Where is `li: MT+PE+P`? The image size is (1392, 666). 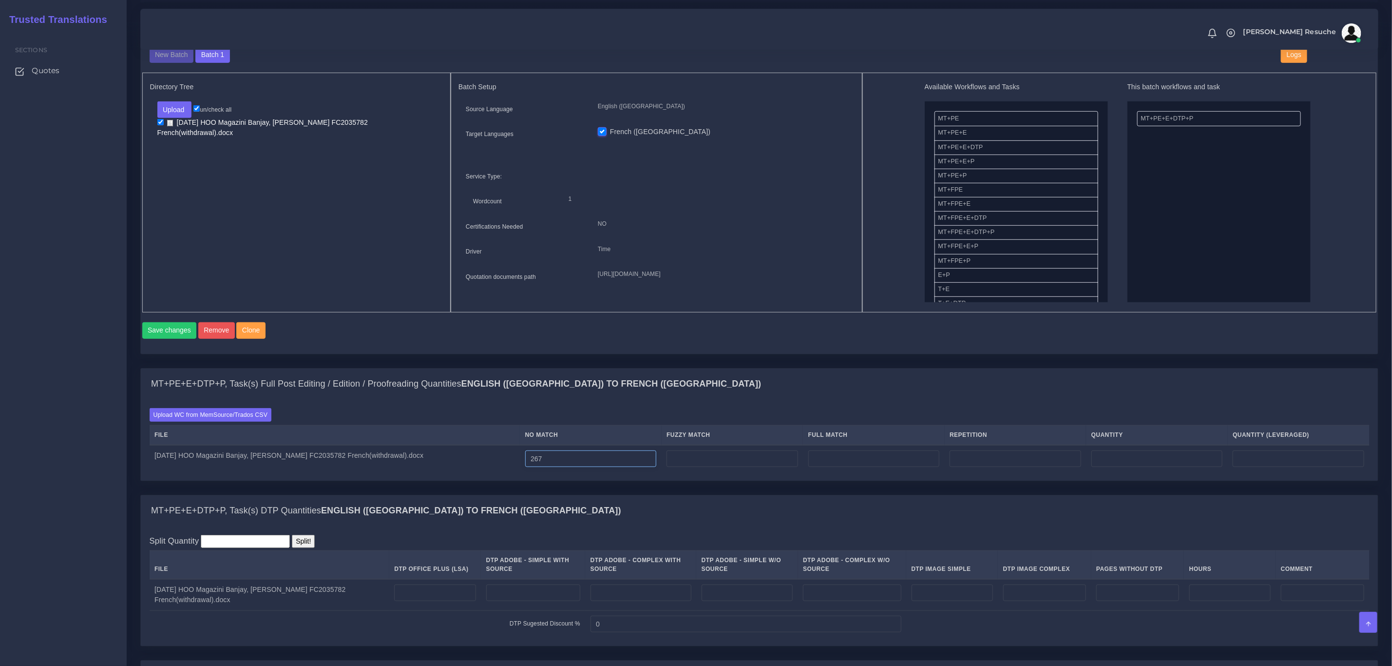
li: MT+PE+P is located at coordinates (1017, 176).